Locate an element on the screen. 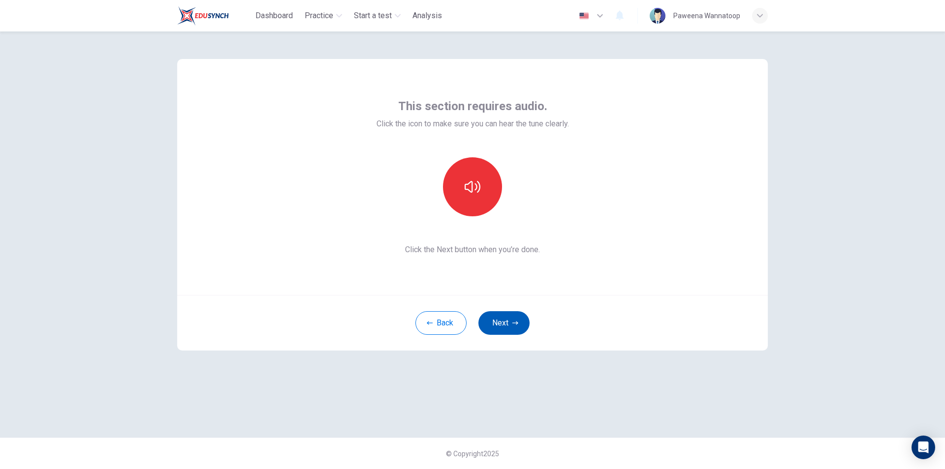  span: © Copyright 2025 is located at coordinates (472, 454).